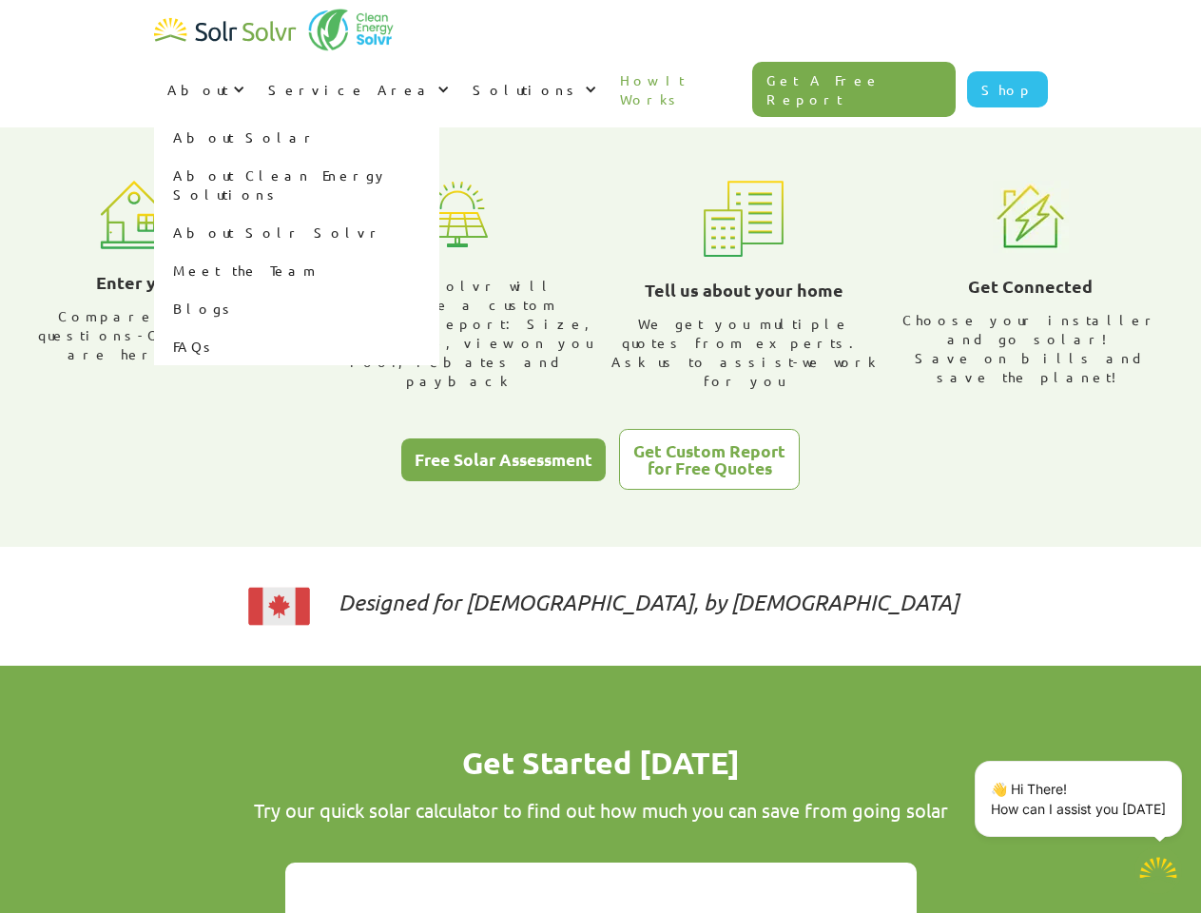 The image size is (1201, 913). Describe the element at coordinates (297, 232) in the screenshot. I see `a: About Solr Solvr` at that location.